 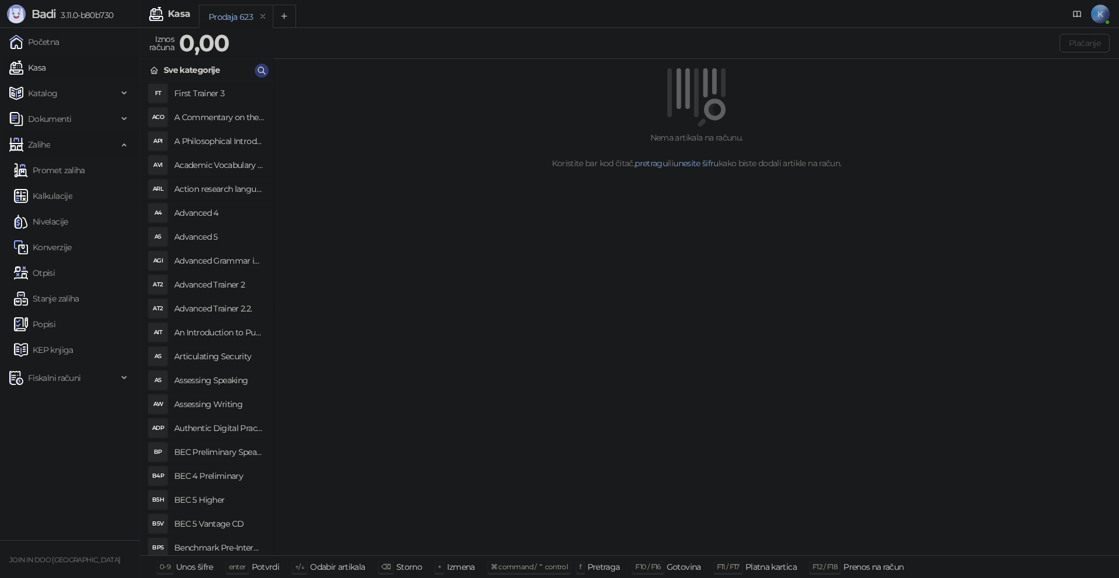 I want to click on span: Dokumenti, so click(x=50, y=119).